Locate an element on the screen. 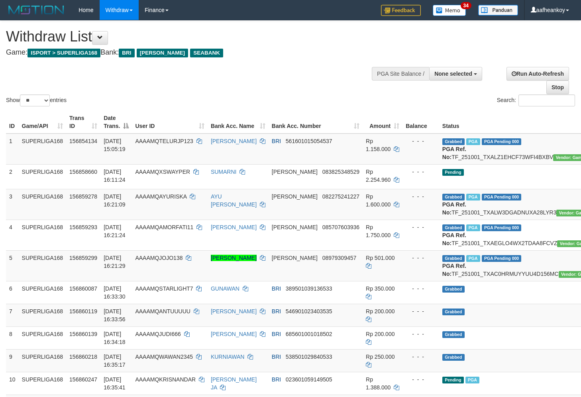 This screenshot has width=581, height=397. button: None selected is located at coordinates (456, 74).